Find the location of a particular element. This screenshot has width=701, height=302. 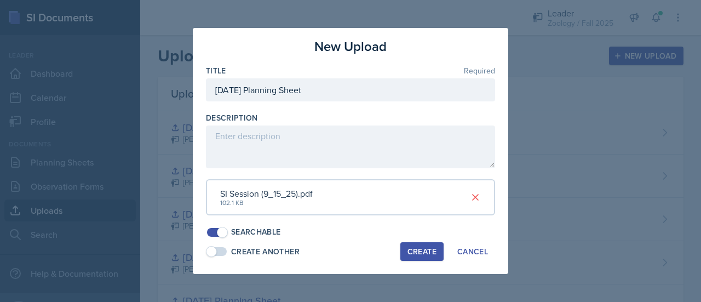

div: Searchable is located at coordinates (256, 232).